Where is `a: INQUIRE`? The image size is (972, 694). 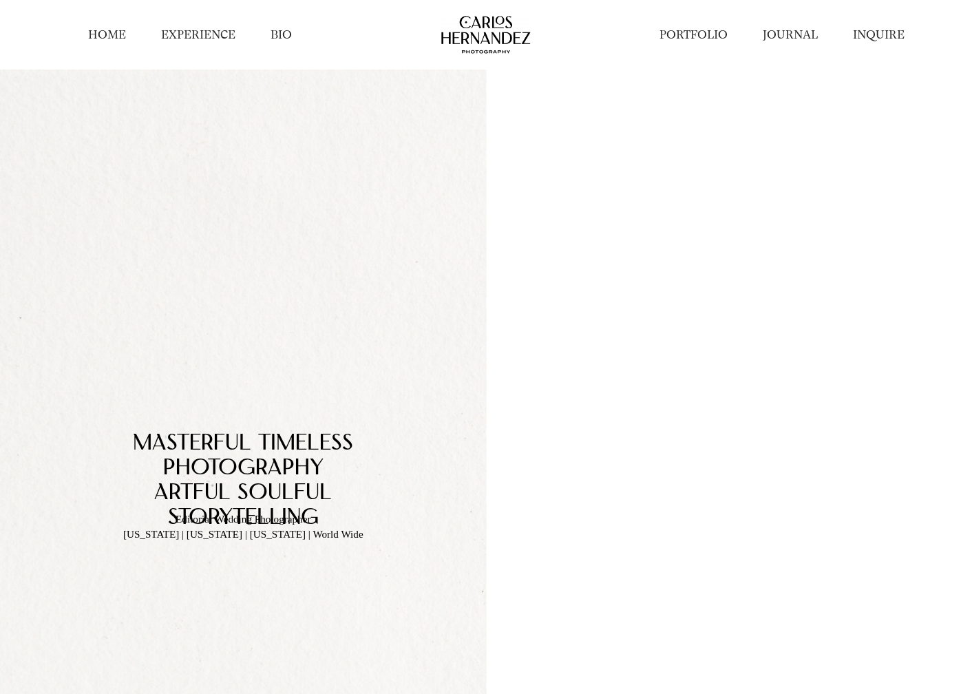 a: INQUIRE is located at coordinates (878, 34).